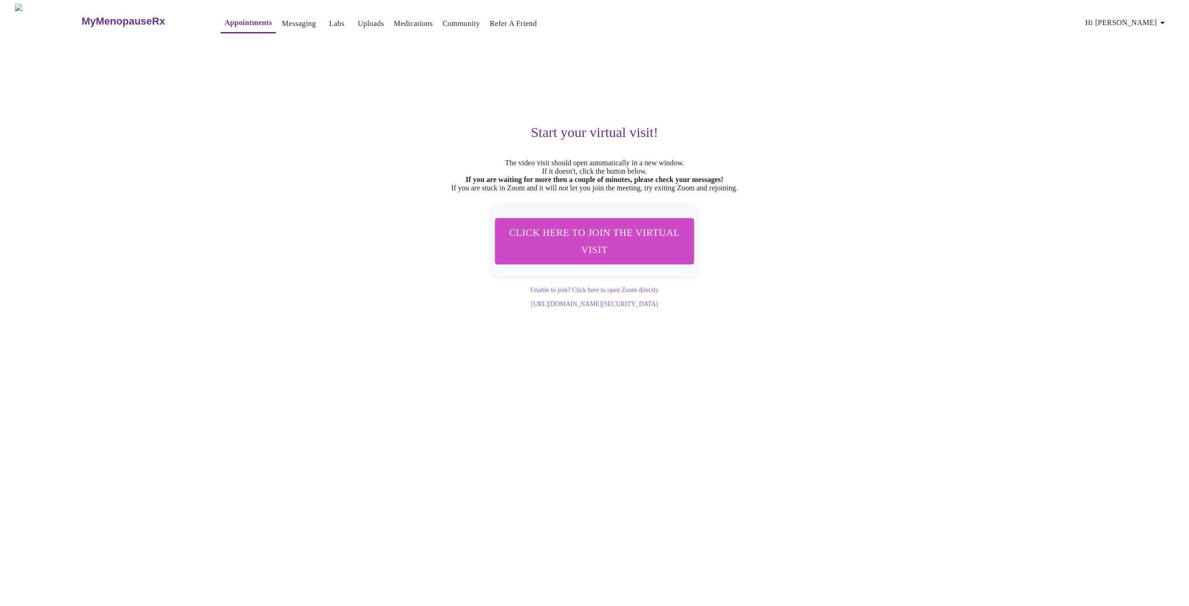 This screenshot has height=606, width=1189. Describe the element at coordinates (413, 24) in the screenshot. I see `button: Medications` at that location.